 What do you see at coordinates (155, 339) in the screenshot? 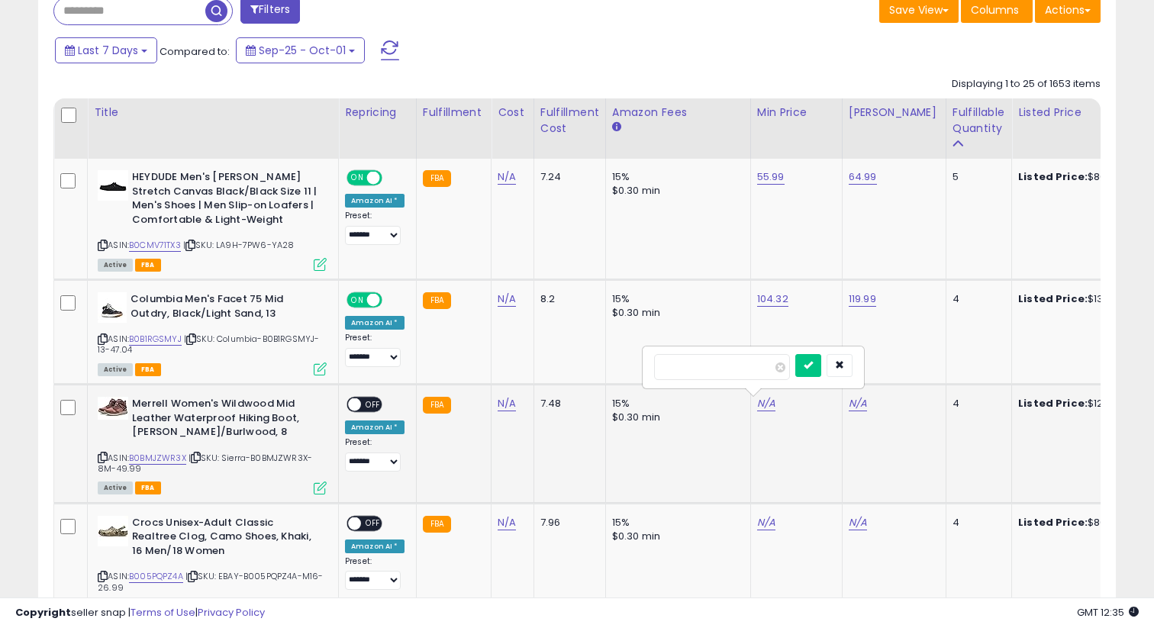
I see `a: B0B1RGSMYJ` at bounding box center [155, 339].